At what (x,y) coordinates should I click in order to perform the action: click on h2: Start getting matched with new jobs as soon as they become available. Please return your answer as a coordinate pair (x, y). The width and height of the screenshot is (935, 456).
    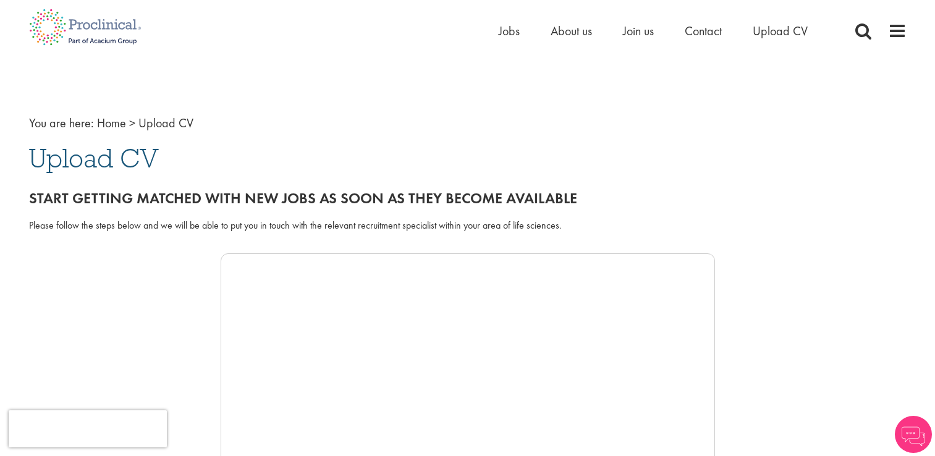
    Looking at the image, I should click on (468, 198).